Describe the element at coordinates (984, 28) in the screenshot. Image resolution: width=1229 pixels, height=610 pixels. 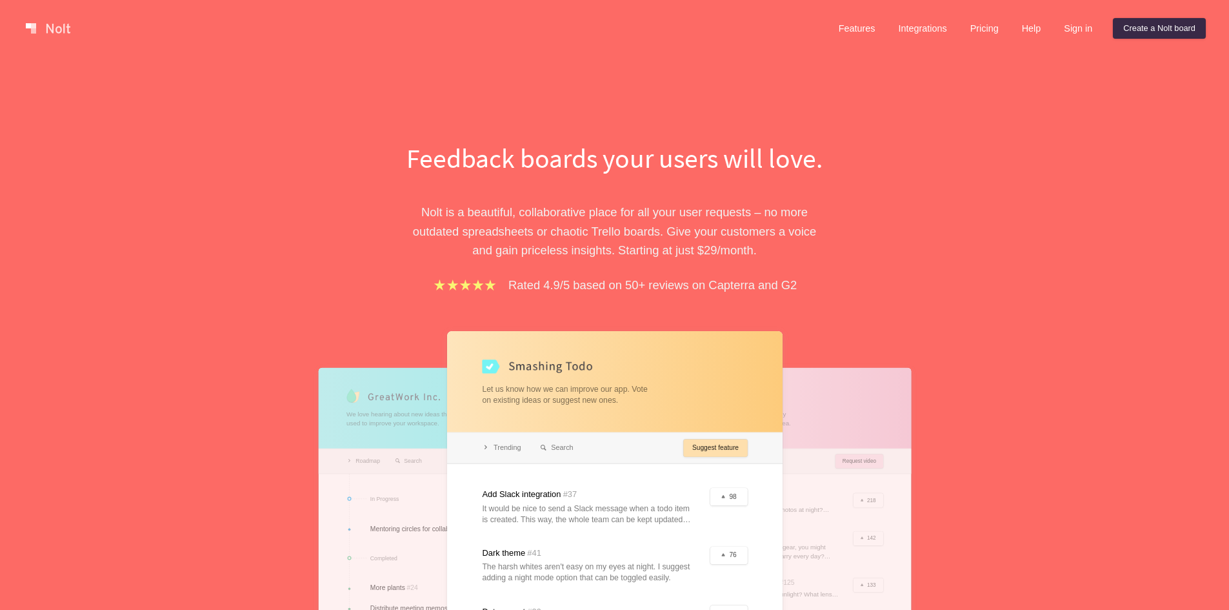
I see `a: Pricing` at that location.